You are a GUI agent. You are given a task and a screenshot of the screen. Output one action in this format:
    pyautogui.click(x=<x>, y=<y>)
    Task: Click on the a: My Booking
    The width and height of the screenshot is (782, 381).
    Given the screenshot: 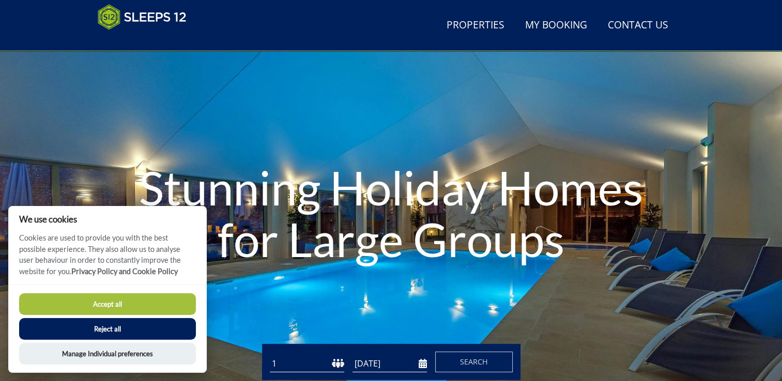 What is the action you would take?
    pyautogui.click(x=556, y=25)
    